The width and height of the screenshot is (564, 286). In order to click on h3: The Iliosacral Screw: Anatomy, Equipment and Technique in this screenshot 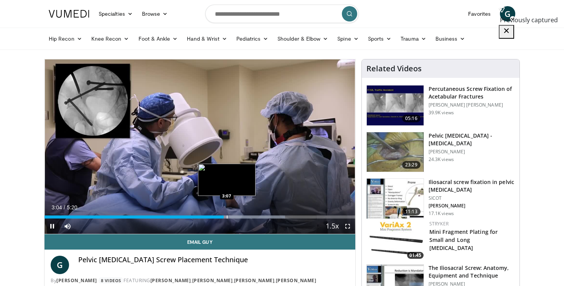, I will do `click(472, 272)`.